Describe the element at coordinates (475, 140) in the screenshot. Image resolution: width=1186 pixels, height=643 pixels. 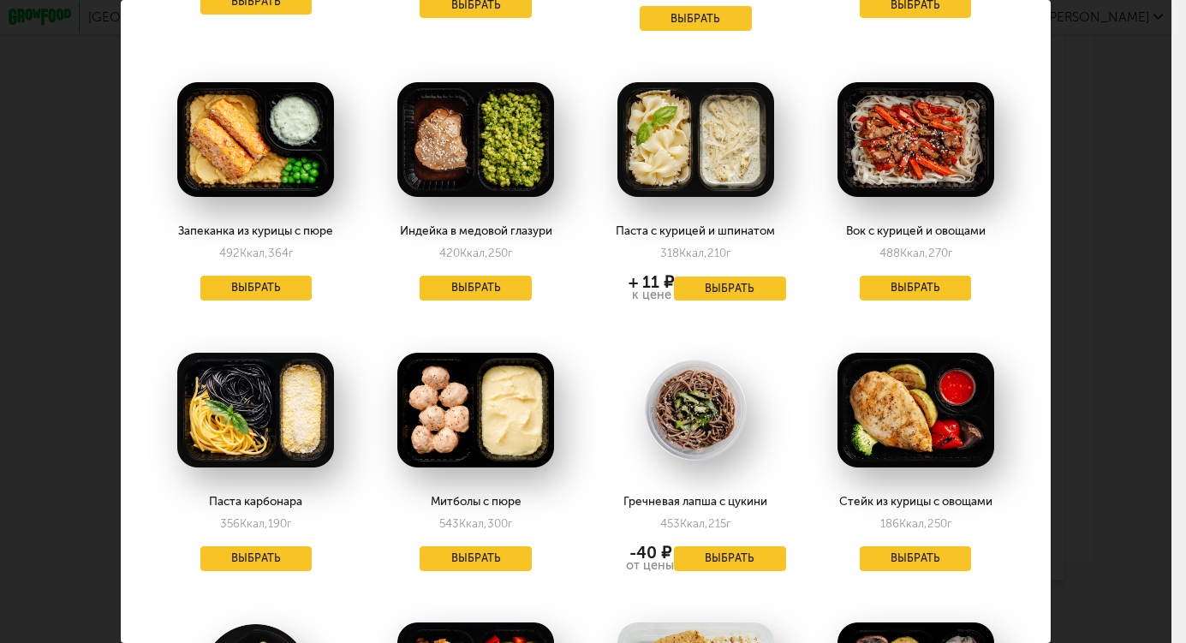
I see `img: big_BZtb2hnABZbDWl1Q.png` at that location.